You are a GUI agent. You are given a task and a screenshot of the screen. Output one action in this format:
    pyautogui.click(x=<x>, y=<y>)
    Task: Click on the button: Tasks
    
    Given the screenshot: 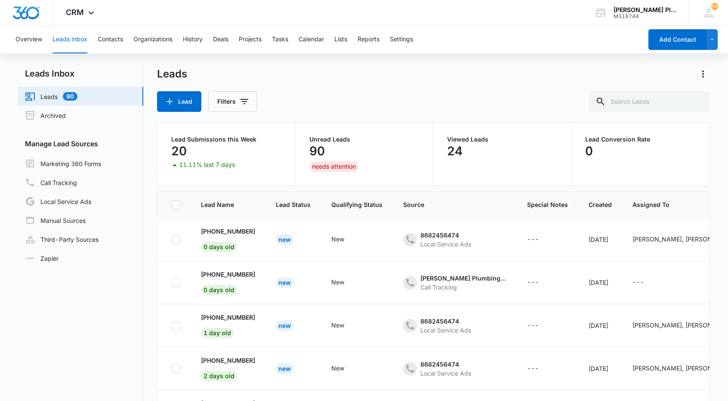 What is the action you would take?
    pyautogui.click(x=280, y=40)
    